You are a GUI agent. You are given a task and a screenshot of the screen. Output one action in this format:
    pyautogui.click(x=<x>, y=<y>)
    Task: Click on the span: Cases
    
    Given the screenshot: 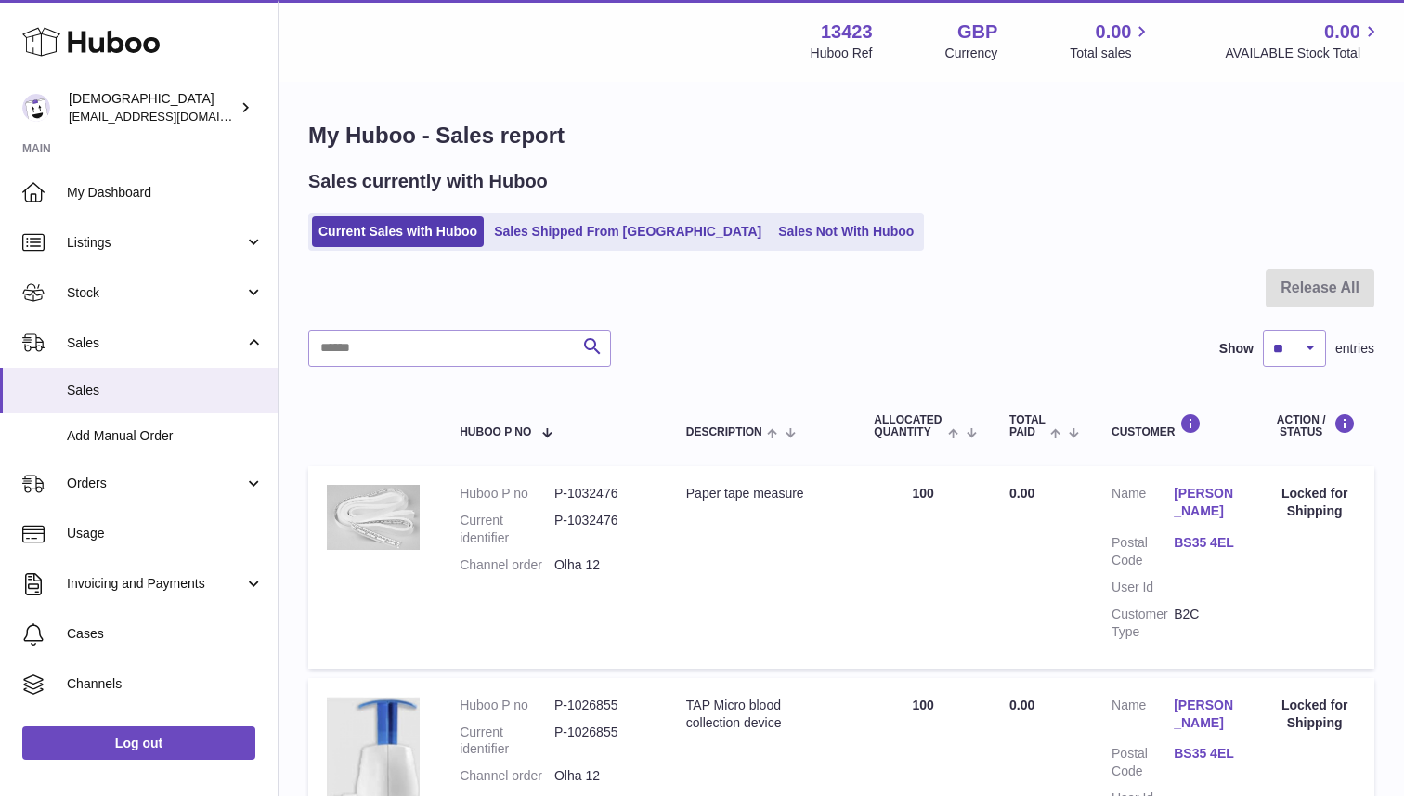 What is the action you would take?
    pyautogui.click(x=165, y=633)
    